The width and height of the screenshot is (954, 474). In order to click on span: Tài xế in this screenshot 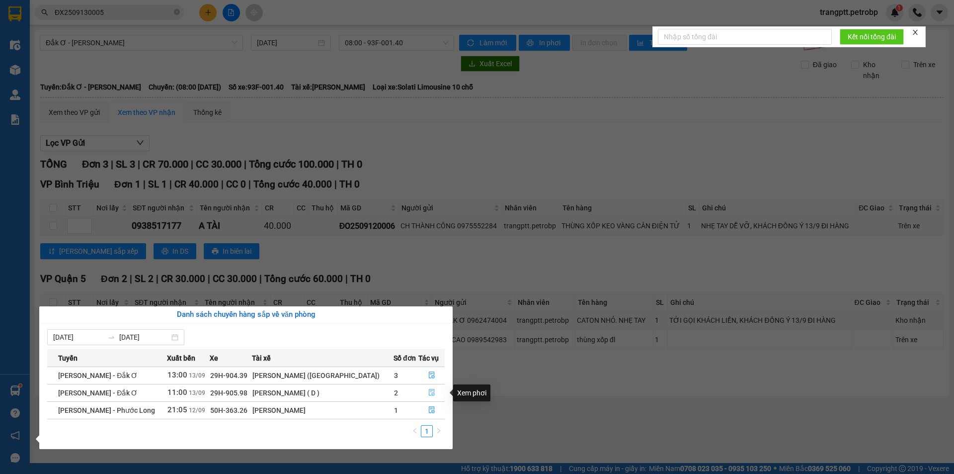, I will do `click(261, 358)`.